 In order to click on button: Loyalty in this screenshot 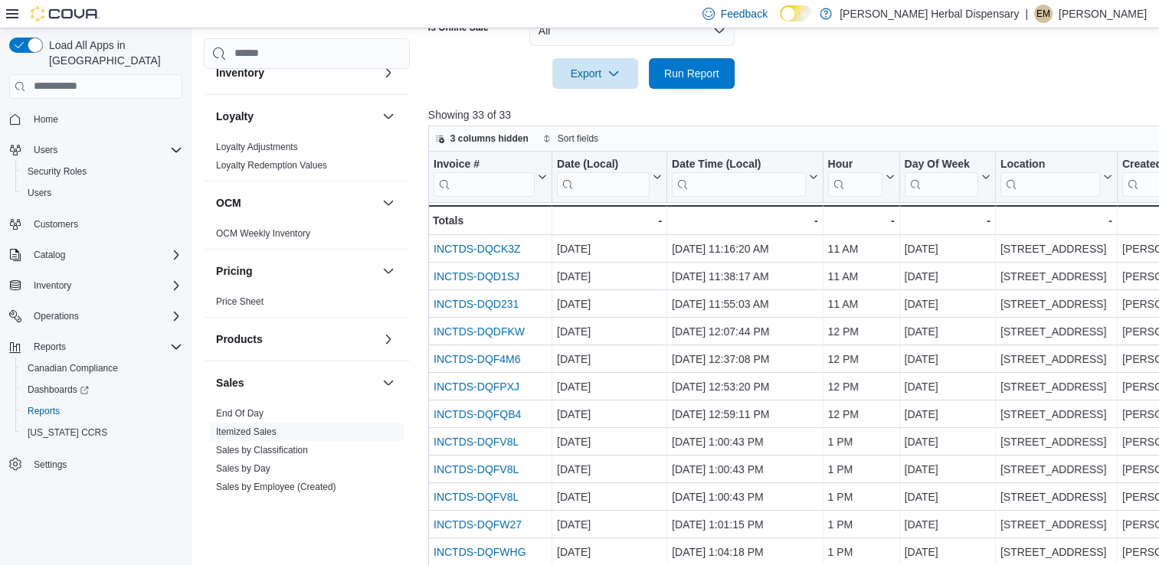, I will do `click(296, 116)`.